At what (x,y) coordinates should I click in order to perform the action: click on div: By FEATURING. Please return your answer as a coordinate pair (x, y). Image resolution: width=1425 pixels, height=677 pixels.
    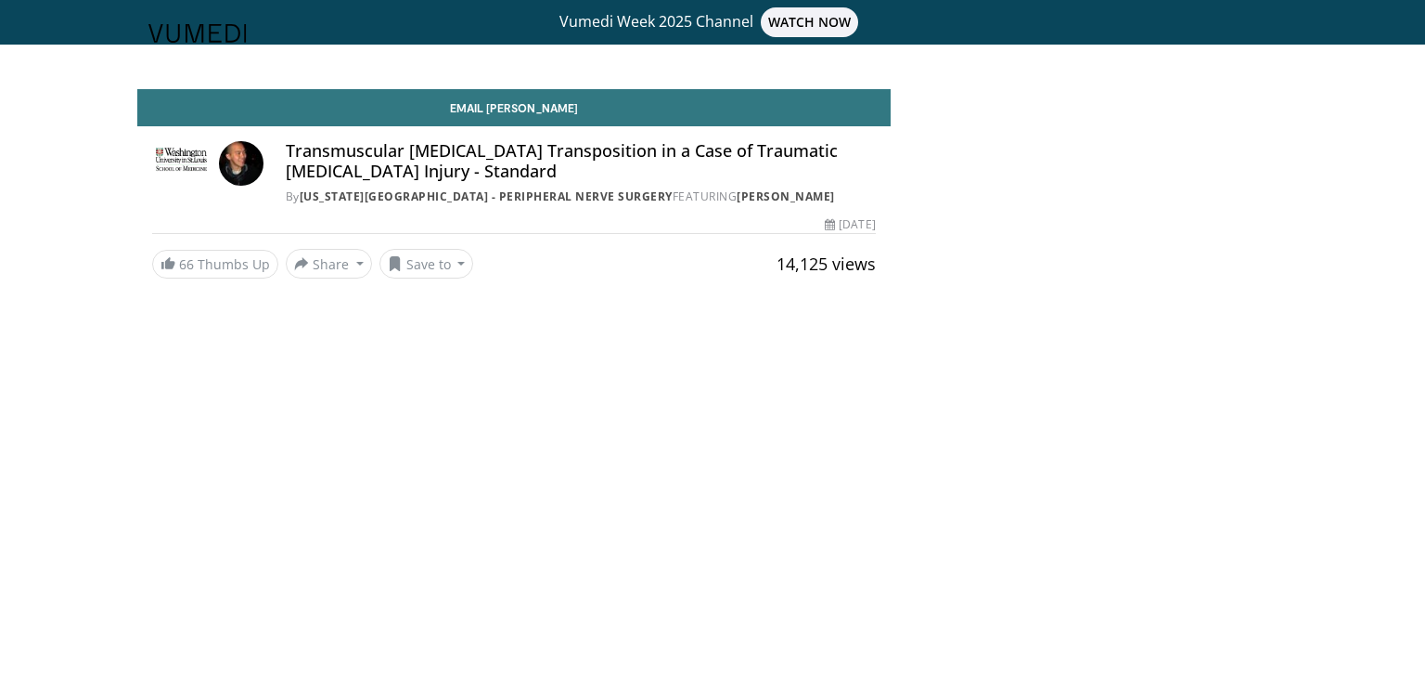
    Looking at the image, I should click on (581, 197).